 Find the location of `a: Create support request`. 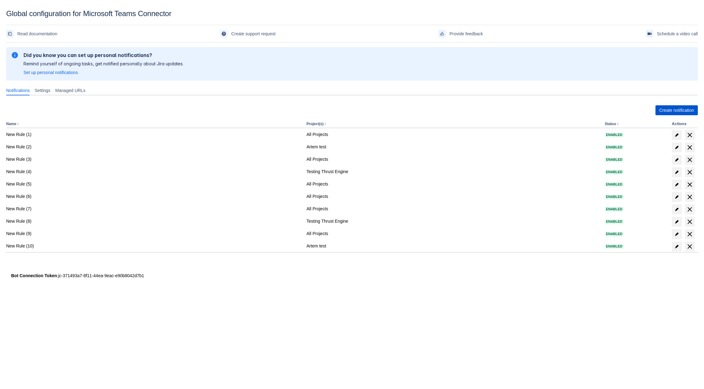

a: Create support request is located at coordinates (248, 34).